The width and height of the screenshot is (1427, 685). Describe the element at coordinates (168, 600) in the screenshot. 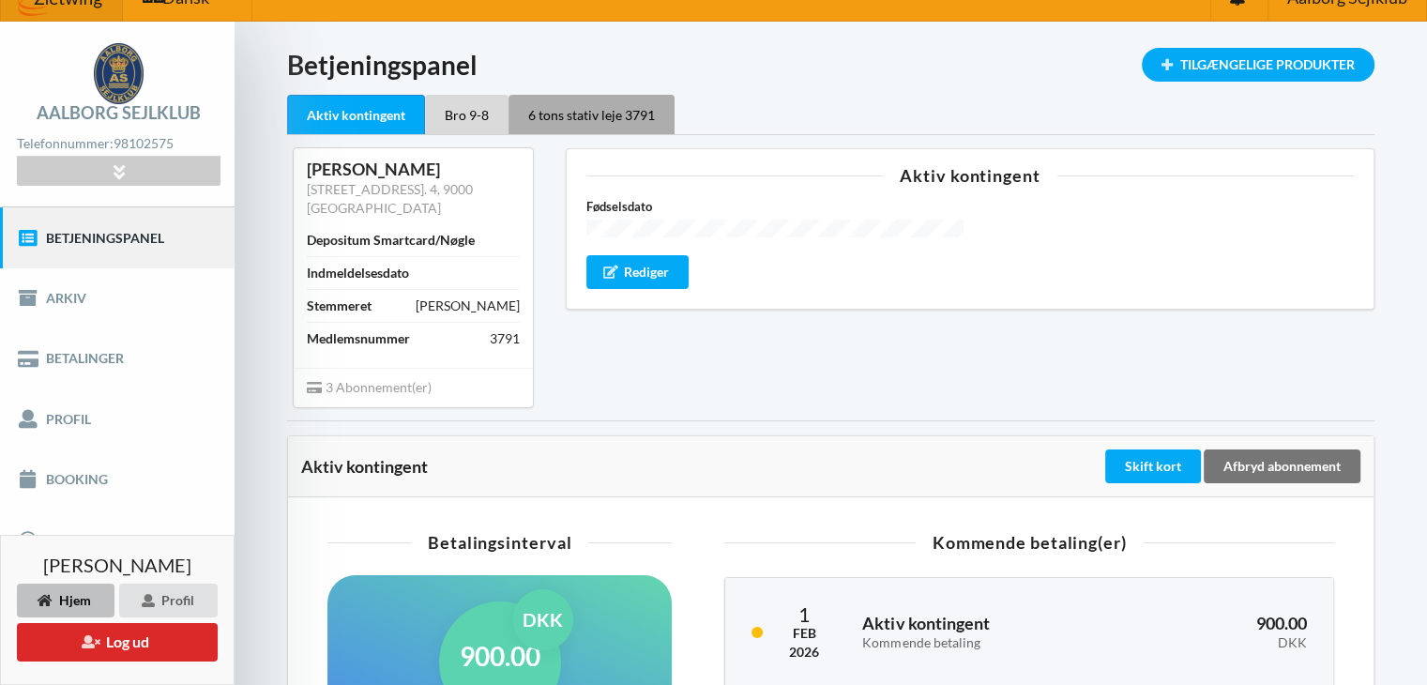

I see `div: Profil` at that location.